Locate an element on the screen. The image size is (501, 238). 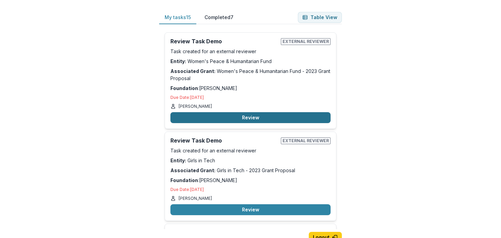
p: Girls in Tech is located at coordinates (250, 160).